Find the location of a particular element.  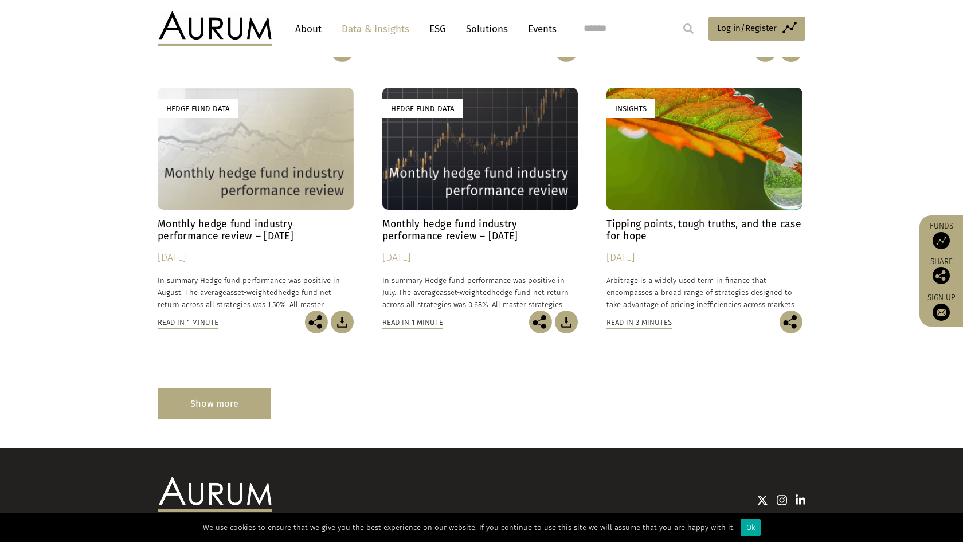

p: In summary Hedge fund performance was positive in August. The average hedge fund net return acros... is located at coordinates (256, 292).